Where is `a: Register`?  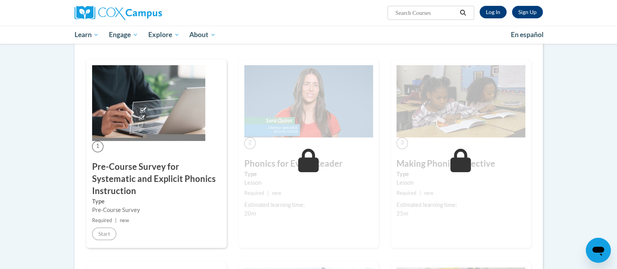
a: Register is located at coordinates (527, 12).